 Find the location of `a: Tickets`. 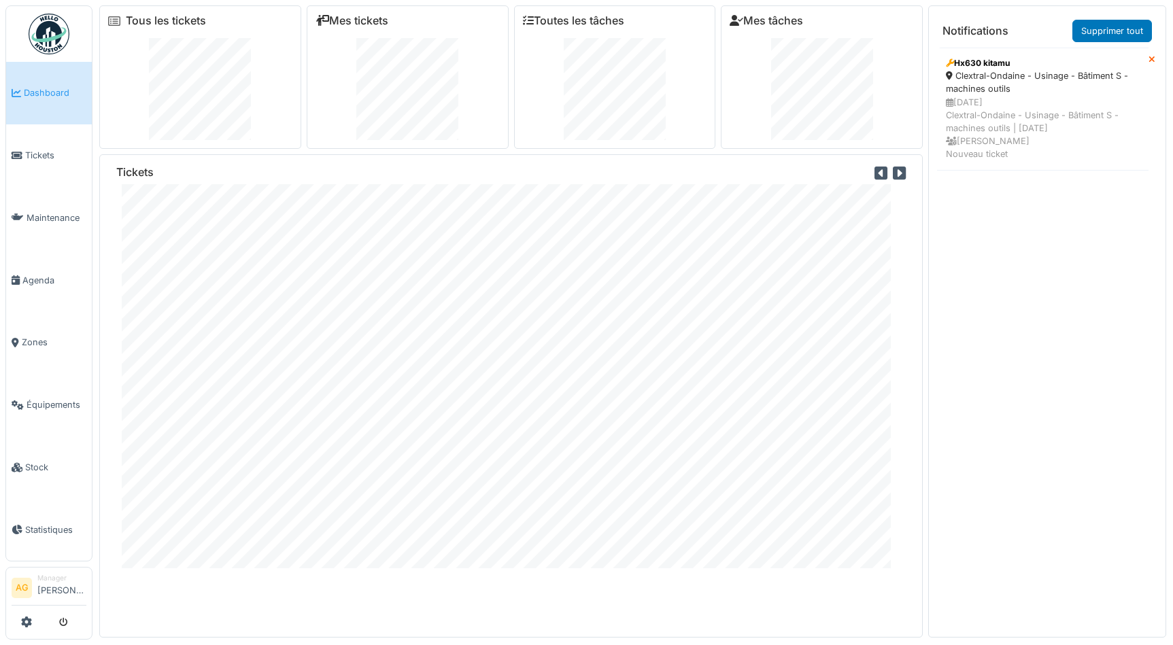

a: Tickets is located at coordinates (49, 156).